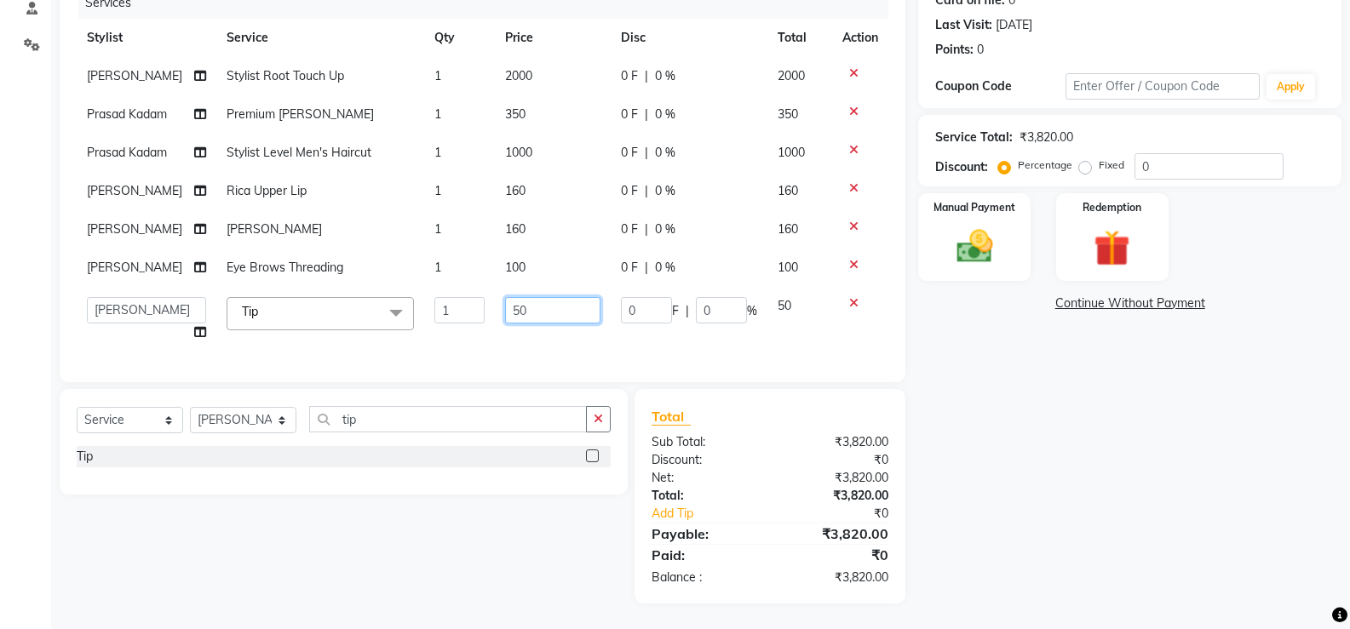  I want to click on th: Disc, so click(689, 37).